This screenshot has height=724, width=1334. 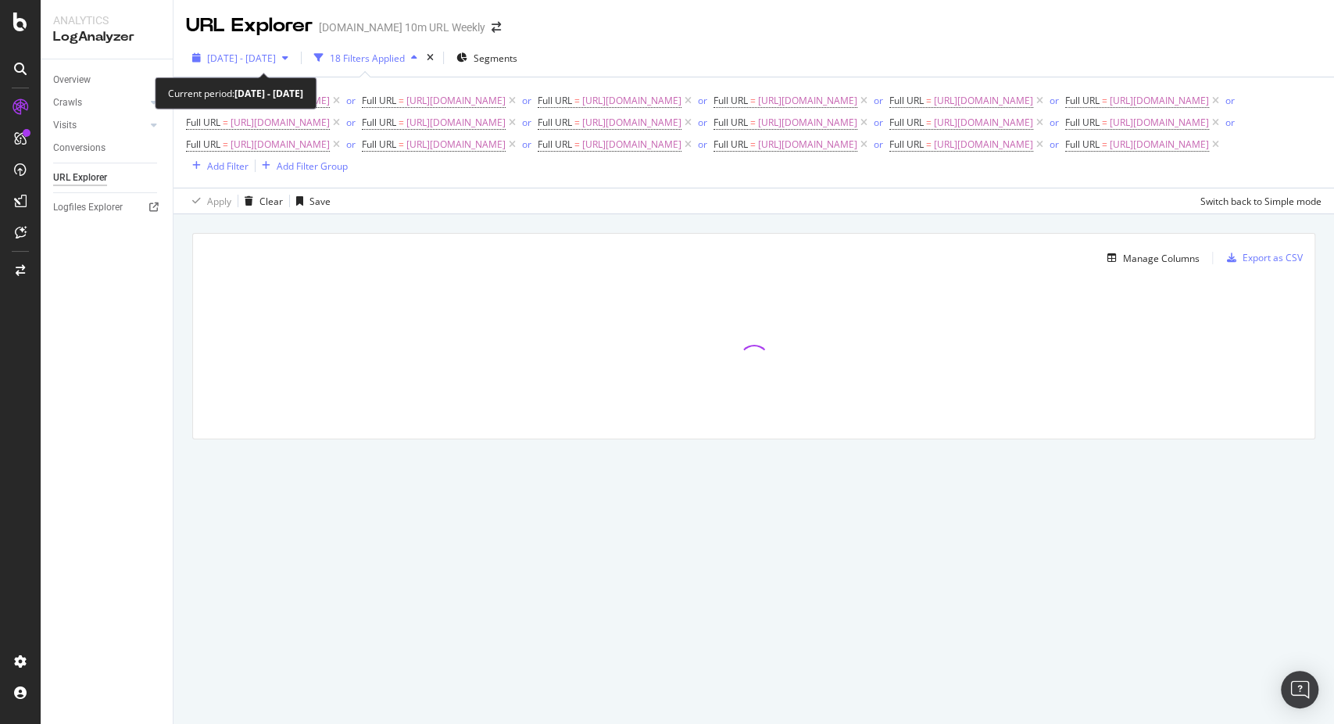 I want to click on button: Apply, so click(x=209, y=201).